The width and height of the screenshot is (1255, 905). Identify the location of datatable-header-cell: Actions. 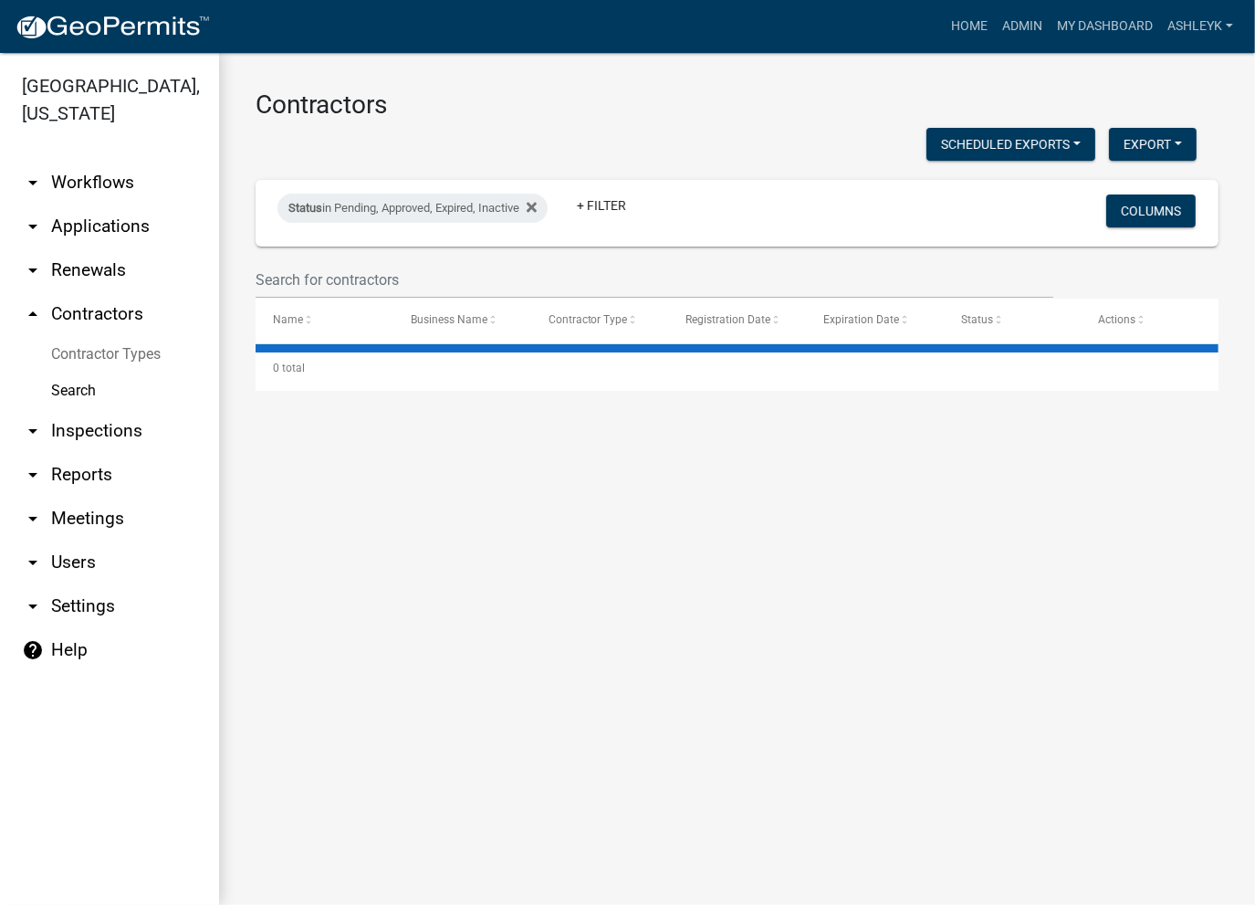
(1149, 320).